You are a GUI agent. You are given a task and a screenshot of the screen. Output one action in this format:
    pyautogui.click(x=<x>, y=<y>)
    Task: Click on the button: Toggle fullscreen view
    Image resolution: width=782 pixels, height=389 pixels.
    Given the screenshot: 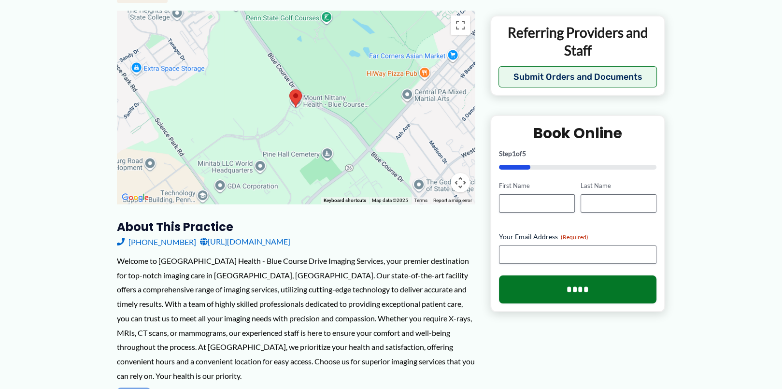 What is the action you would take?
    pyautogui.click(x=460, y=25)
    